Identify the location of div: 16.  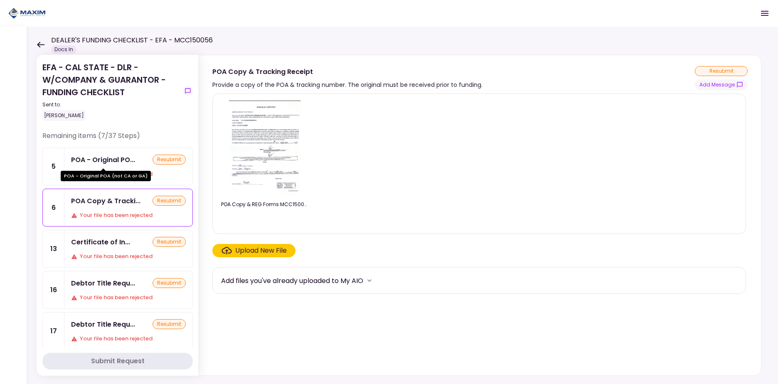
(54, 290).